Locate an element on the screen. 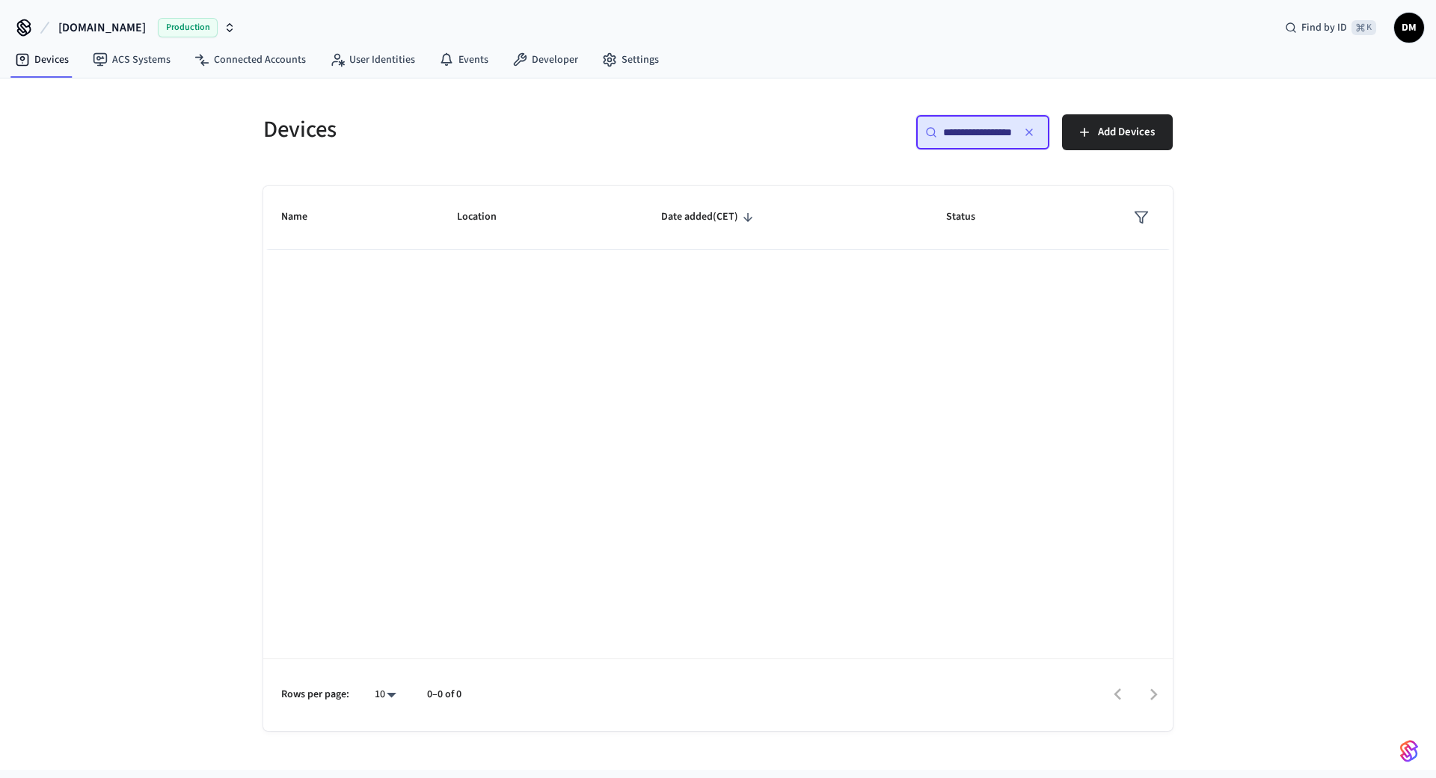 This screenshot has width=1436, height=778. p: Rows per page: is located at coordinates (315, 695).